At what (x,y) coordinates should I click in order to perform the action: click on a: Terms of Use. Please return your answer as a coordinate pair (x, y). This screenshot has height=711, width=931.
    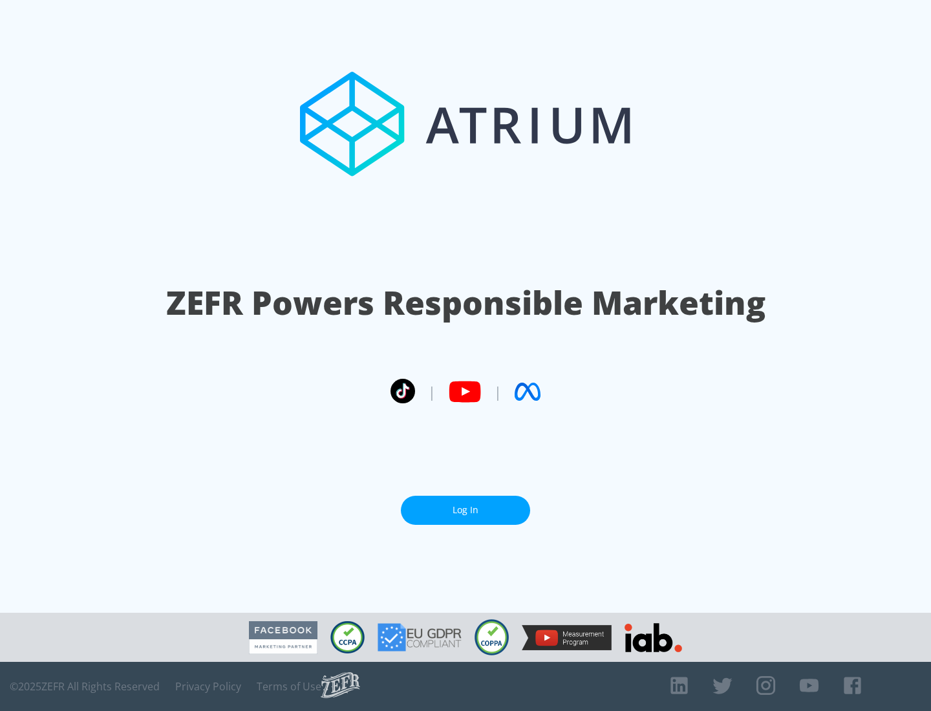
    Looking at the image, I should click on (289, 687).